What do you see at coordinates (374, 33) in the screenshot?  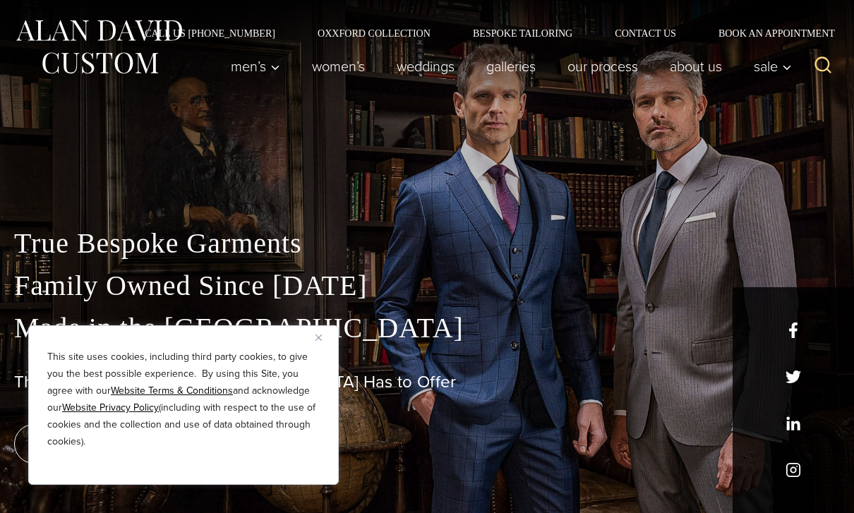 I see `a: Oxxford Collection` at bounding box center [374, 33].